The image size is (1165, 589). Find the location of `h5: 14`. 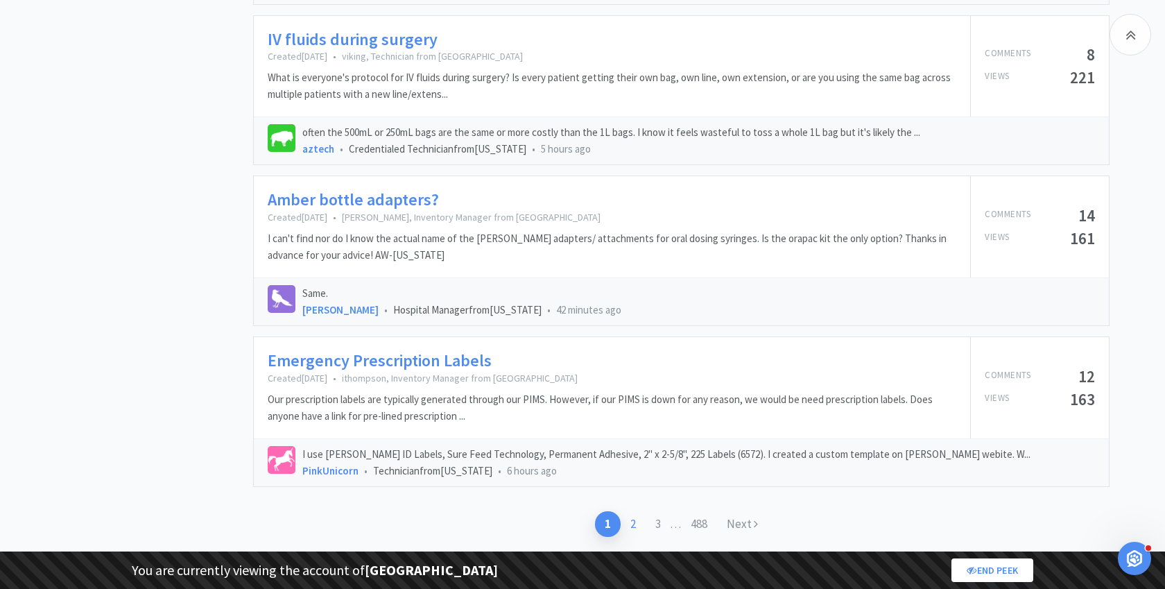

h5: 14 is located at coordinates (1087, 215).